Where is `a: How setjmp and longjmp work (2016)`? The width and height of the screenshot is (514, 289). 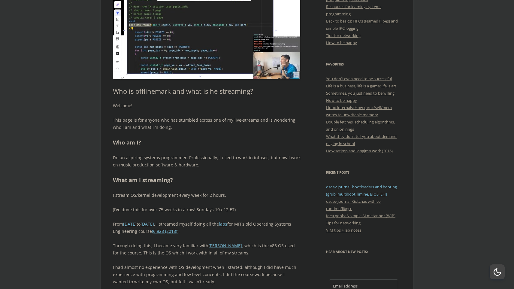 a: How setjmp and longjmp work (2016) is located at coordinates (360, 151).